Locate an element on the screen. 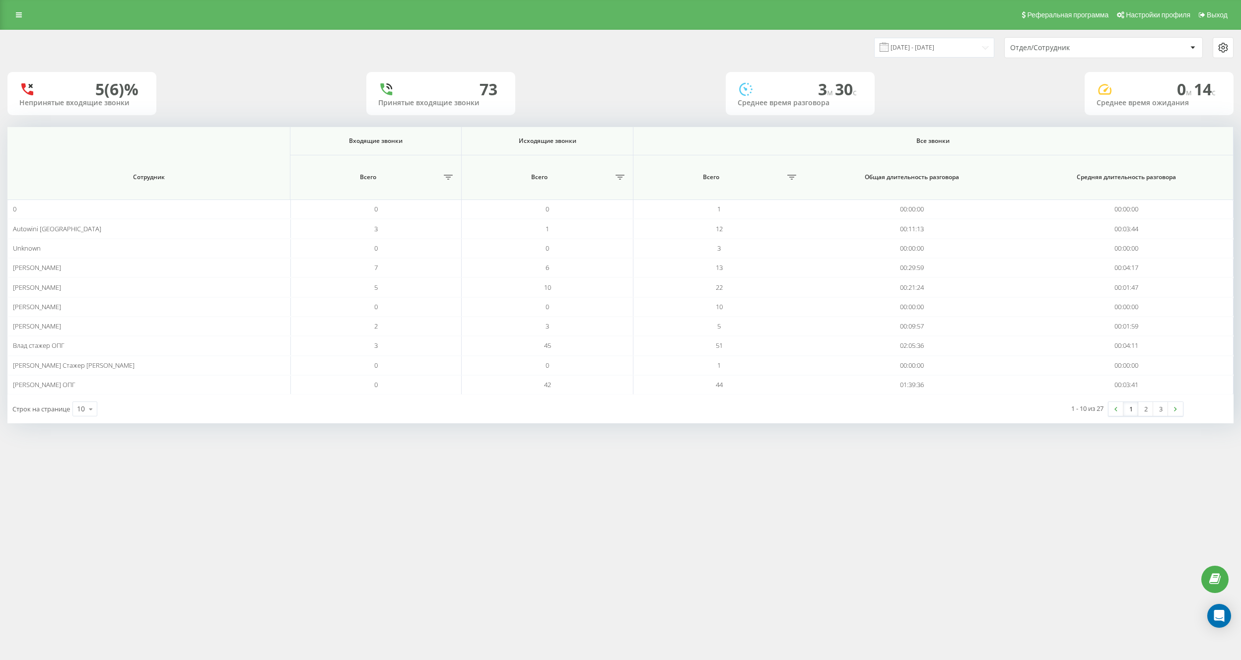 The height and width of the screenshot is (660, 1241). td: 00:09:57 is located at coordinates (912, 326).